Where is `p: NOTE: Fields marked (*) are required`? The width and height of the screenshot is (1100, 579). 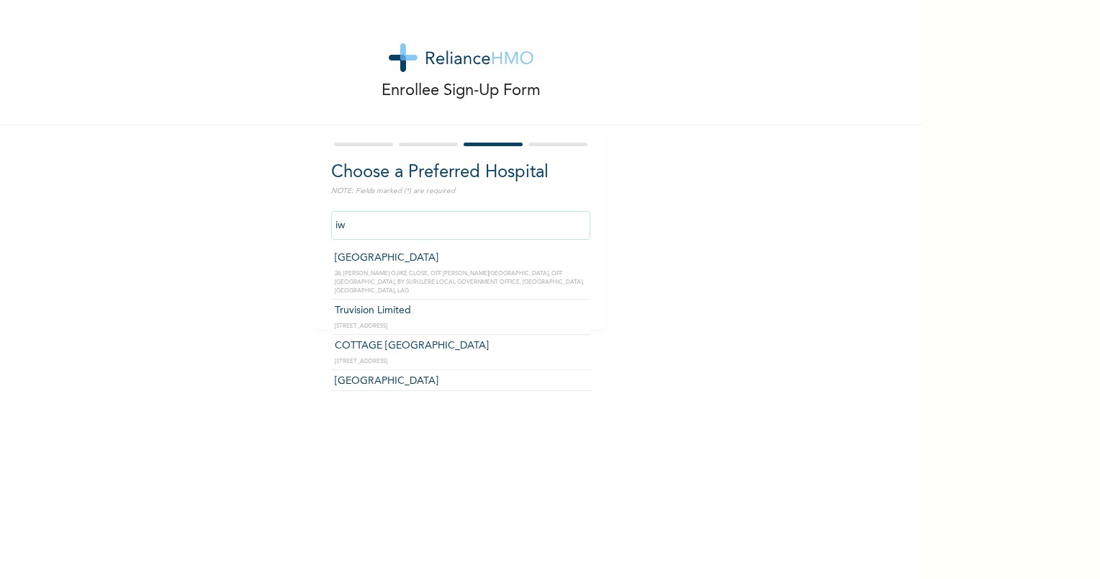 p: NOTE: Fields marked (*) are required is located at coordinates (461, 191).